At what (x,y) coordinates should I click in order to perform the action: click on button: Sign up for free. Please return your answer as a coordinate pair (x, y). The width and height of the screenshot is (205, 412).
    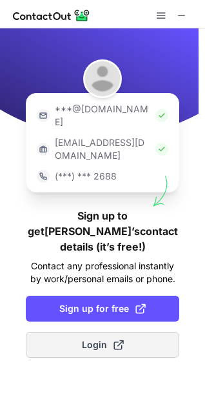
    Looking at the image, I should click on (103, 309).